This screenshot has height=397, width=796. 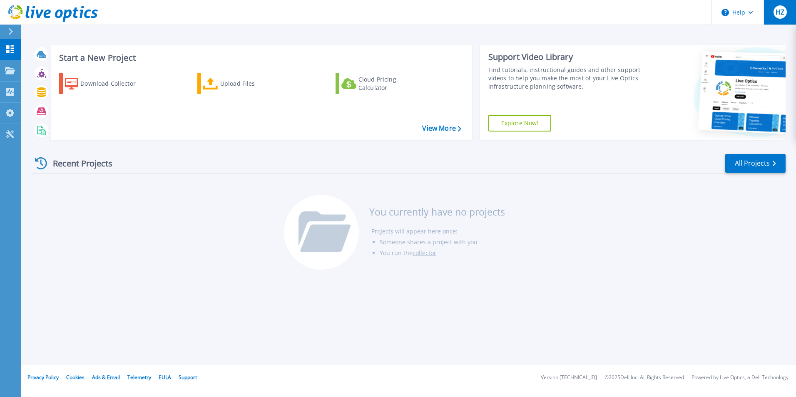 I want to click on div: Upload Files, so click(x=253, y=84).